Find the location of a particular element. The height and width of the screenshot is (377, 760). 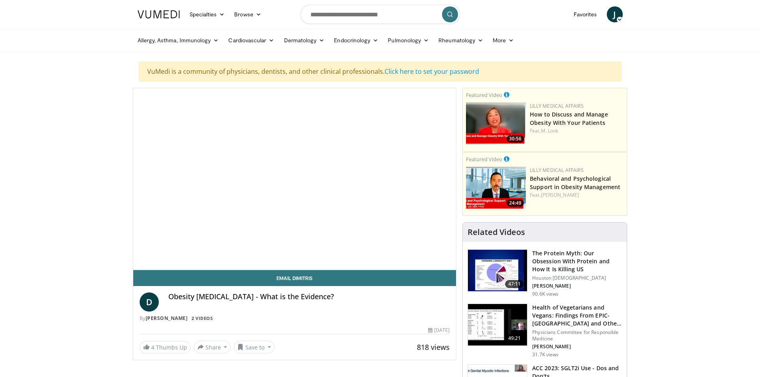

img: b7b8b05e-5021-418b-a89a-60a270e7cf82.150x105_q85_crop-smart_upscale.jpg is located at coordinates (498, 271).